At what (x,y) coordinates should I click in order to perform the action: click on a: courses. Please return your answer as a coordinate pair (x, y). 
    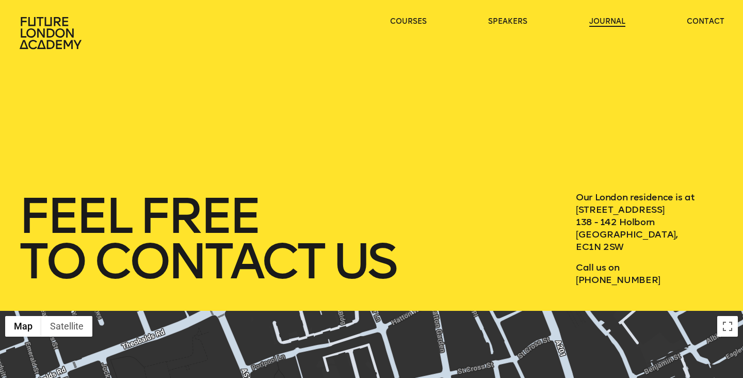
    Looking at the image, I should click on (408, 22).